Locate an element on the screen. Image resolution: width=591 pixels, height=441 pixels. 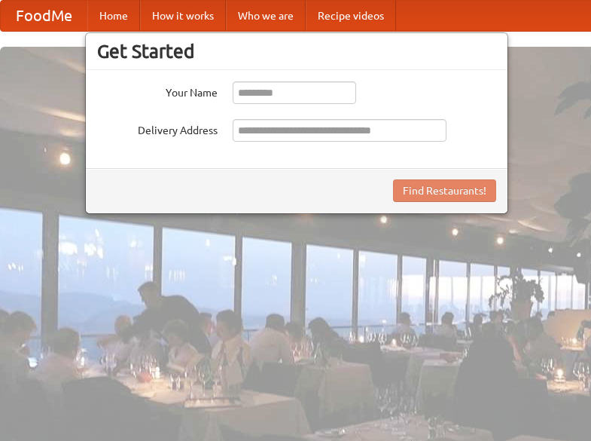
a: How it works is located at coordinates (183, 16).